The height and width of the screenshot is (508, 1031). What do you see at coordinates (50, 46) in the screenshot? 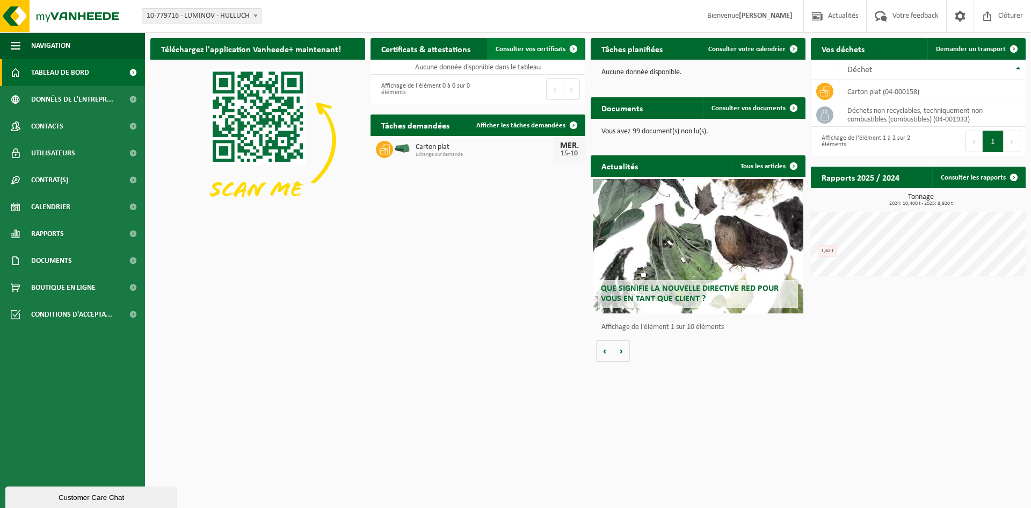
I see `span: Navigation` at bounding box center [50, 46].